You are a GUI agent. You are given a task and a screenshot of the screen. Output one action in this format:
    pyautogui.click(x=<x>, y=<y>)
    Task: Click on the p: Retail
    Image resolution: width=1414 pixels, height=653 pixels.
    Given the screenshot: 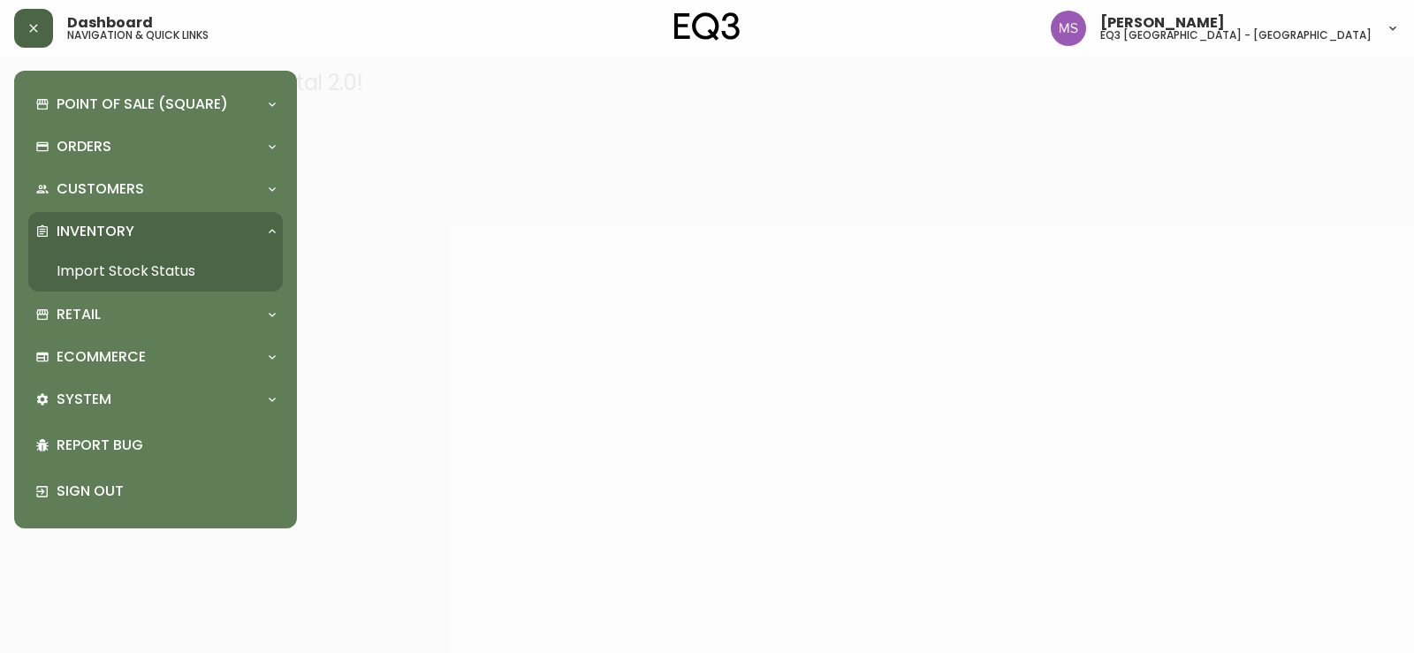 What is the action you would take?
    pyautogui.click(x=79, y=315)
    